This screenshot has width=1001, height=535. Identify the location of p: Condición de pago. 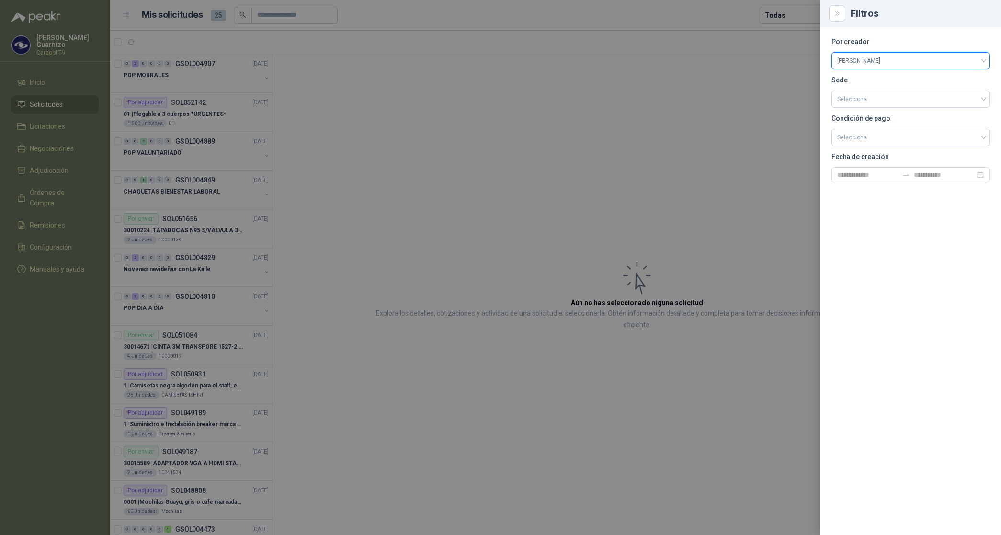
(911, 118).